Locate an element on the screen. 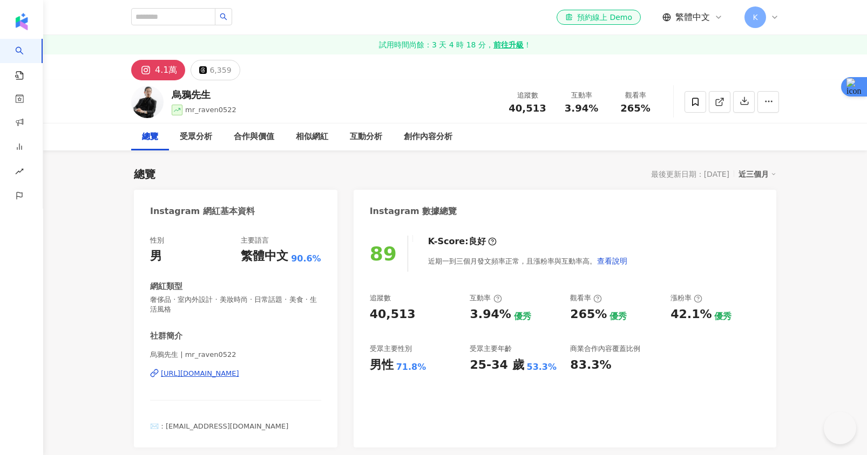 The height and width of the screenshot is (455, 867). div: Instagram 數據總覽 is located at coordinates (413, 212).